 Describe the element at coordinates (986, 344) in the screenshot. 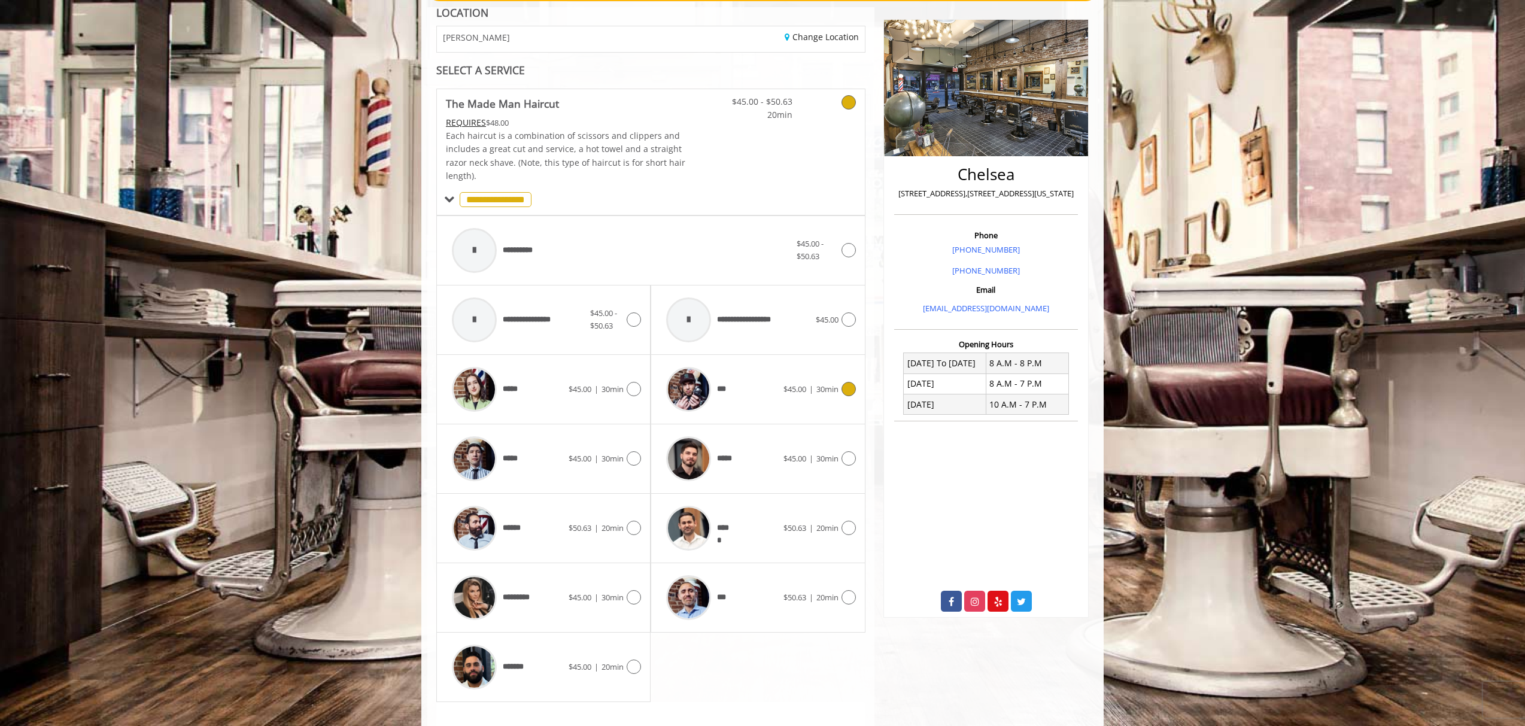

I see `h3: Opening Hours` at that location.